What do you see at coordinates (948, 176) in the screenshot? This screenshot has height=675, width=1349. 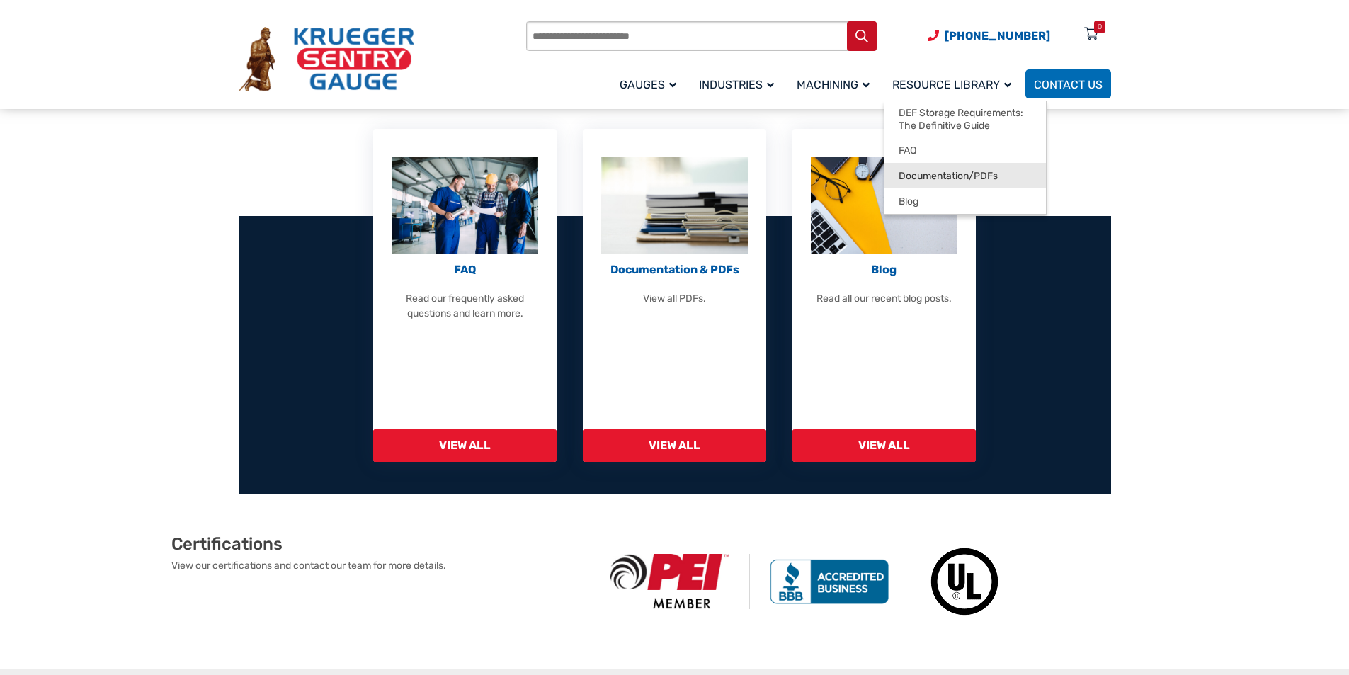 I see `span: Documentation/PDFs` at bounding box center [948, 176].